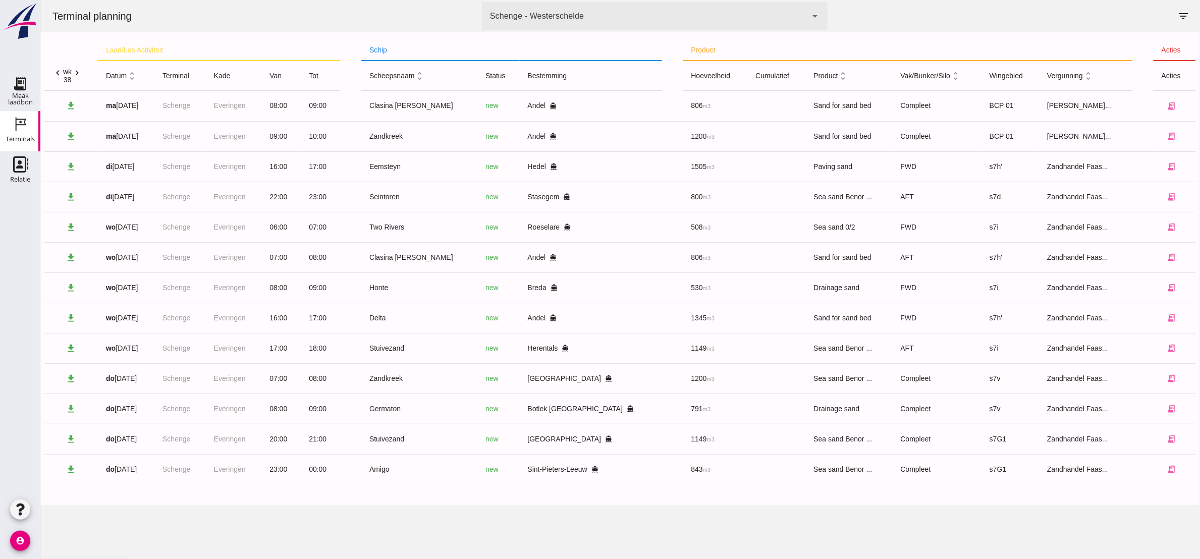  What do you see at coordinates (1030, 76) in the screenshot?
I see `span: vergunning` at bounding box center [1030, 76].